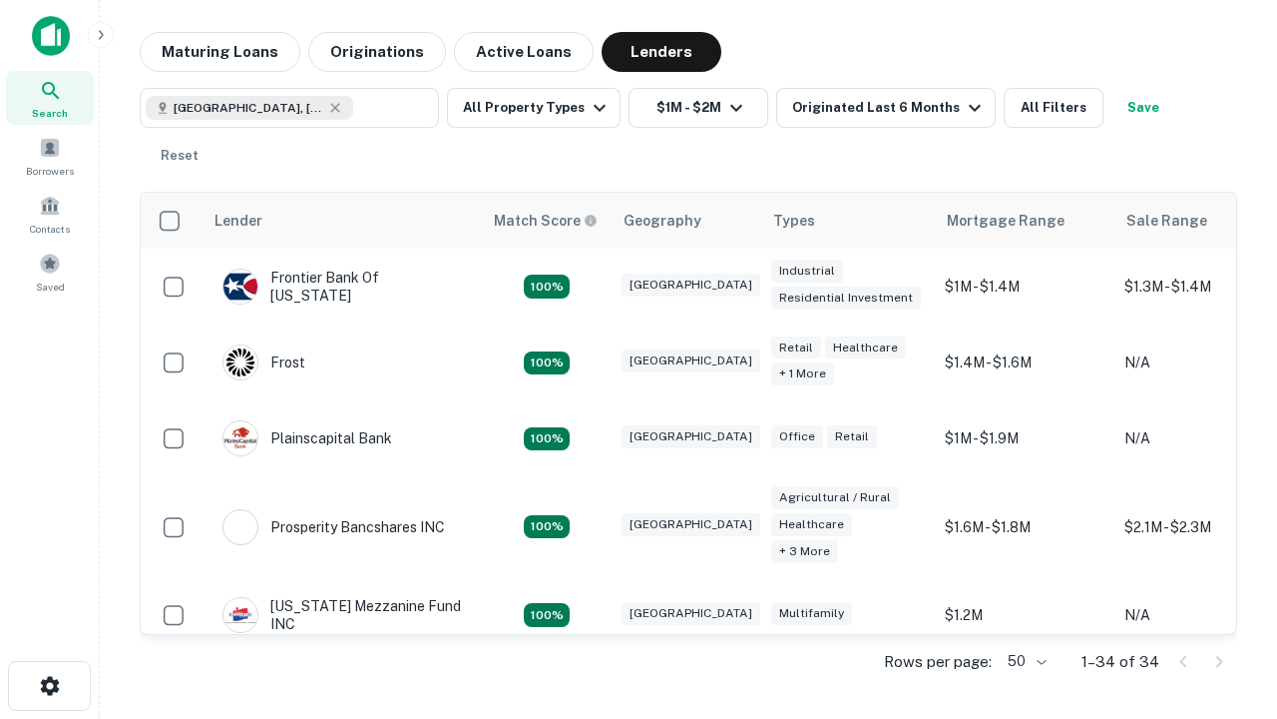  Describe the element at coordinates (1121, 662) in the screenshot. I see `p: 1–34 of 34` at that location.